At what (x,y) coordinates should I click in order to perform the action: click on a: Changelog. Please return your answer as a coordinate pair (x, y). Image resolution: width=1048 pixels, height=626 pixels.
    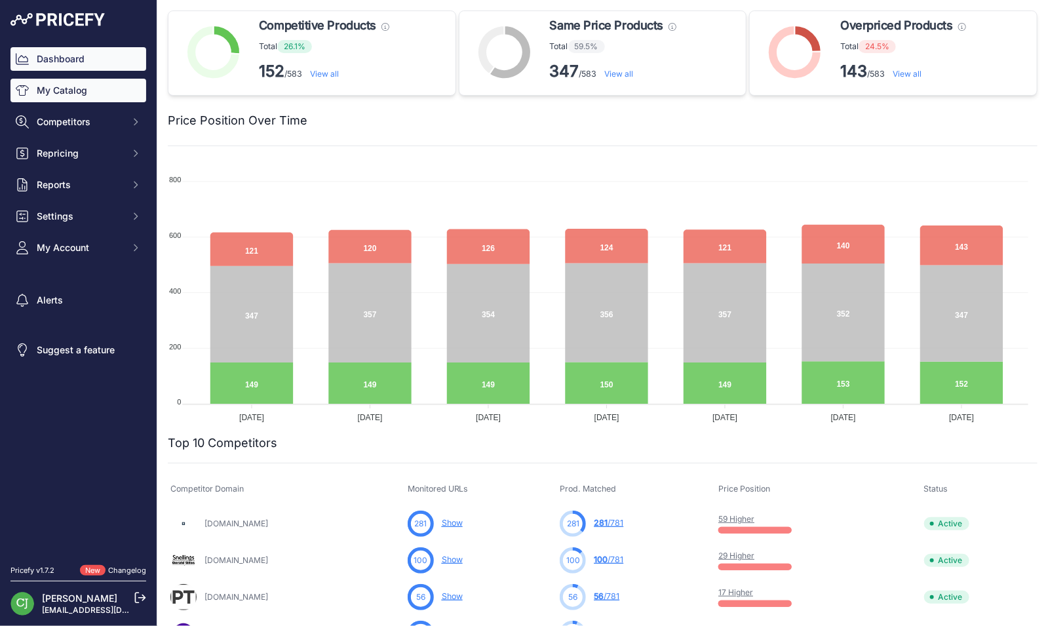
    Looking at the image, I should click on (127, 570).